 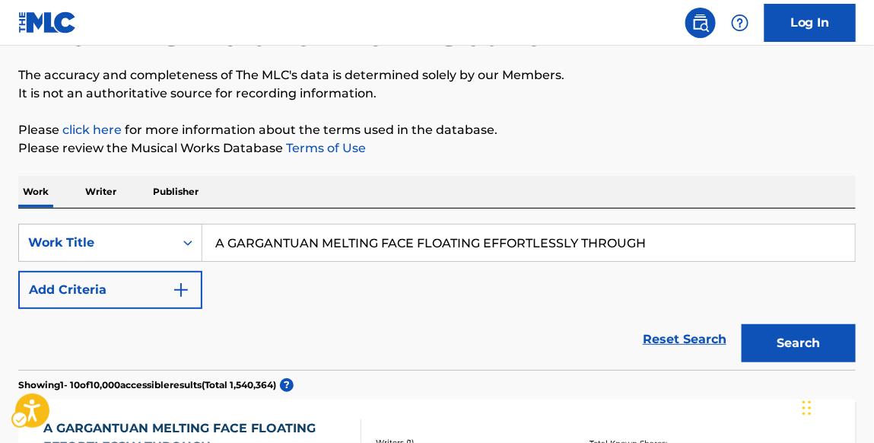 I want to click on p: Publisher, so click(x=176, y=192).